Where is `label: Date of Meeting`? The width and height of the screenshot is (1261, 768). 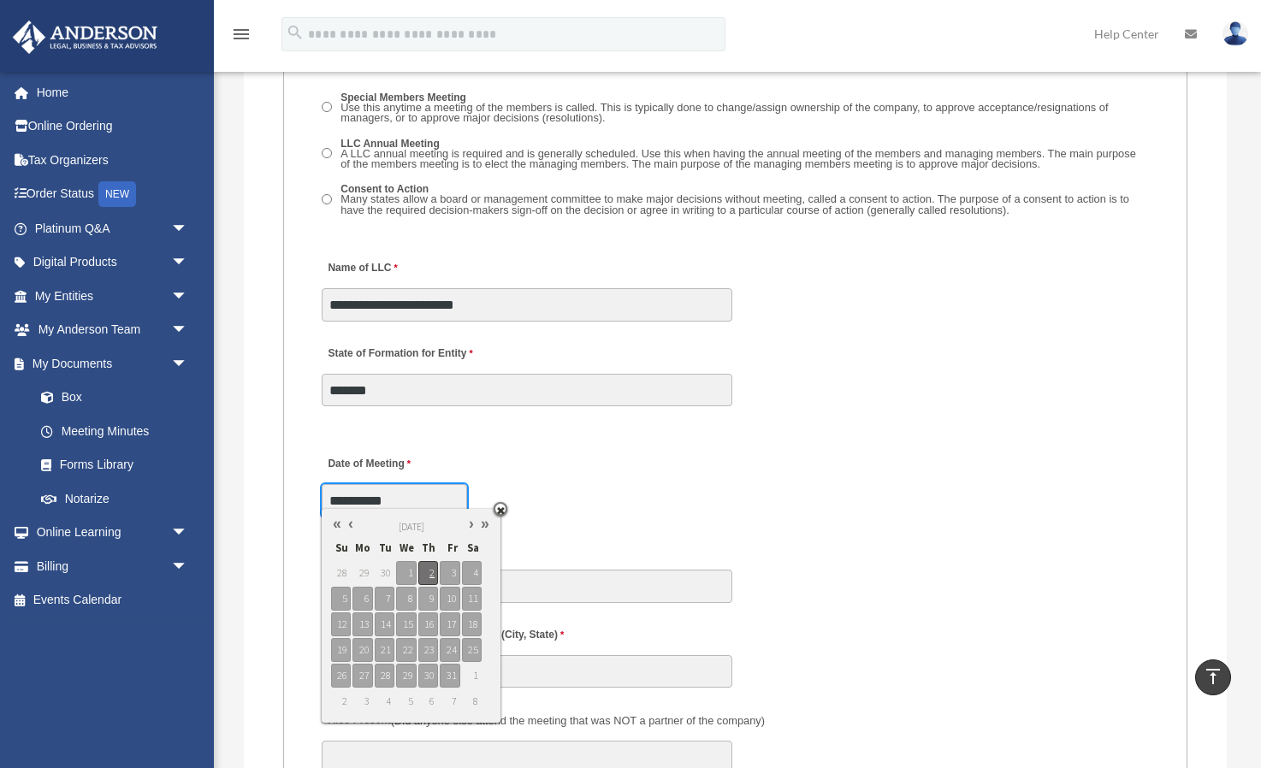 label: Date of Meeting is located at coordinates (403, 465).